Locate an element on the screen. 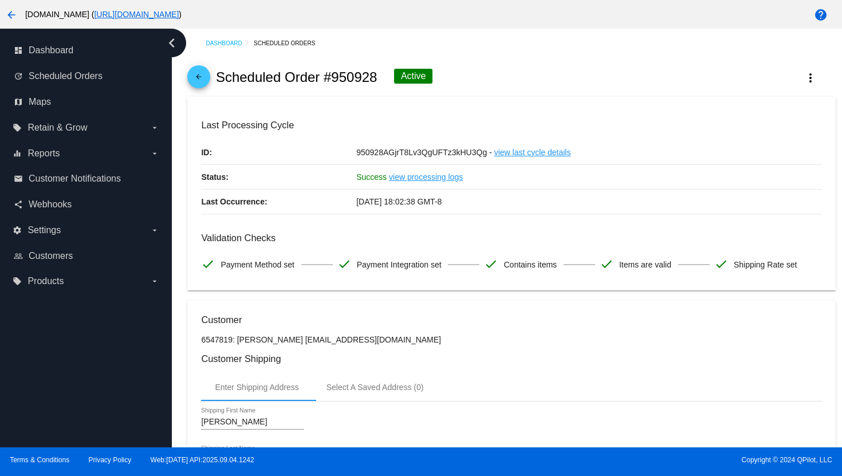  i: share is located at coordinates (18, 204).